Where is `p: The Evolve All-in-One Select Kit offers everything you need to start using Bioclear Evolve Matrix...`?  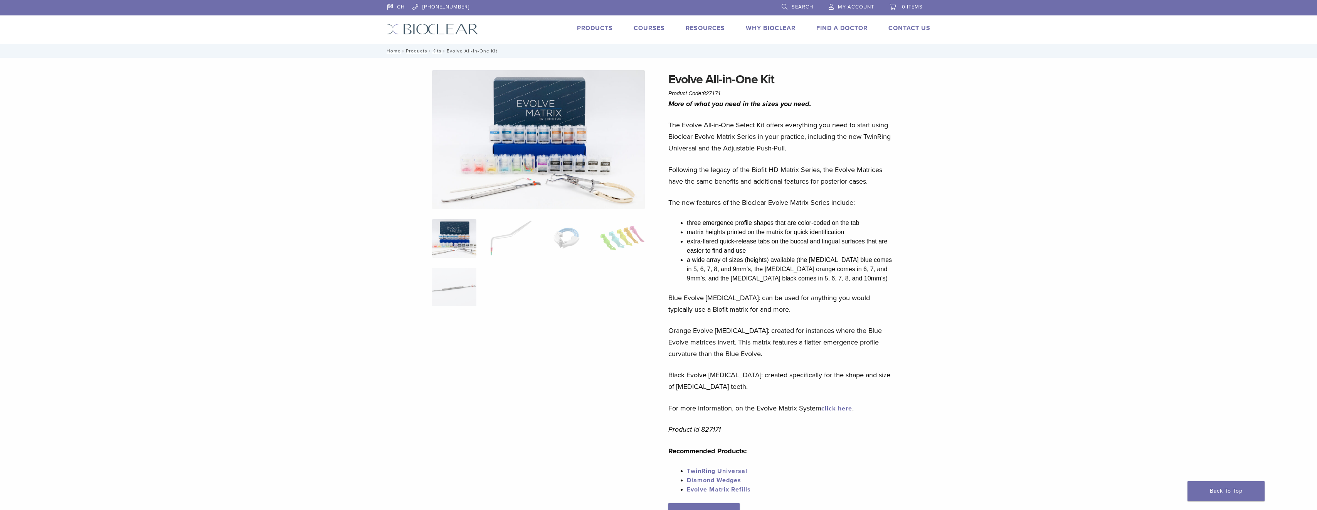
p: The Evolve All-in-One Select Kit offers everything you need to start using Bioclear Evolve Matrix... is located at coordinates (782, 136).